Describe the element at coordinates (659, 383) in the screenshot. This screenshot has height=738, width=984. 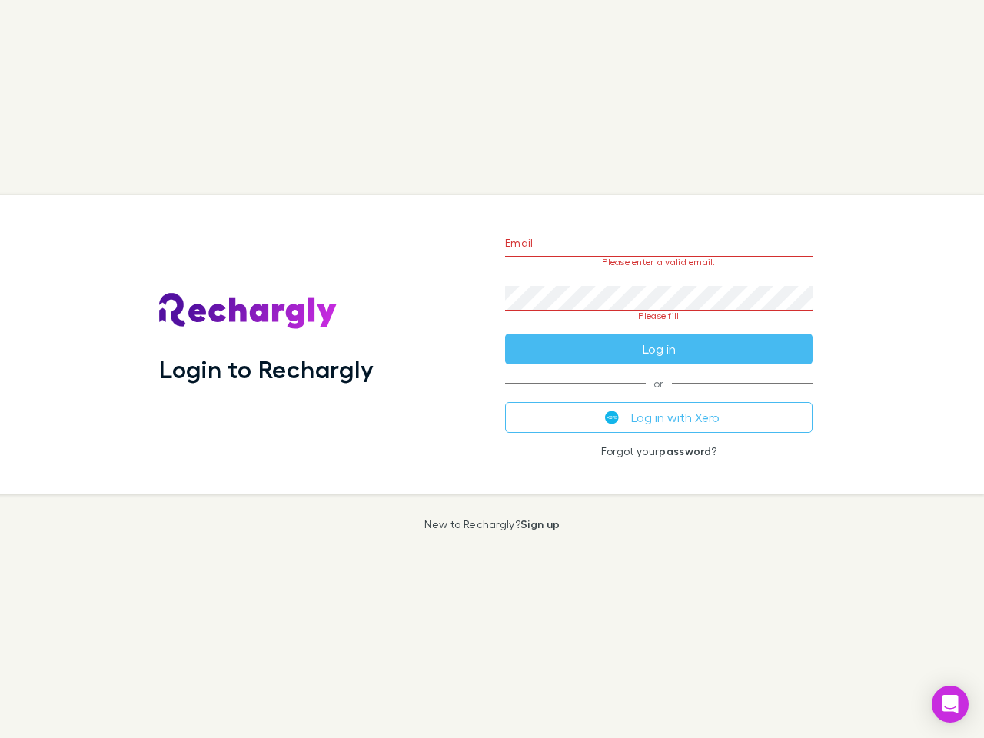
I see `span: or` at that location.